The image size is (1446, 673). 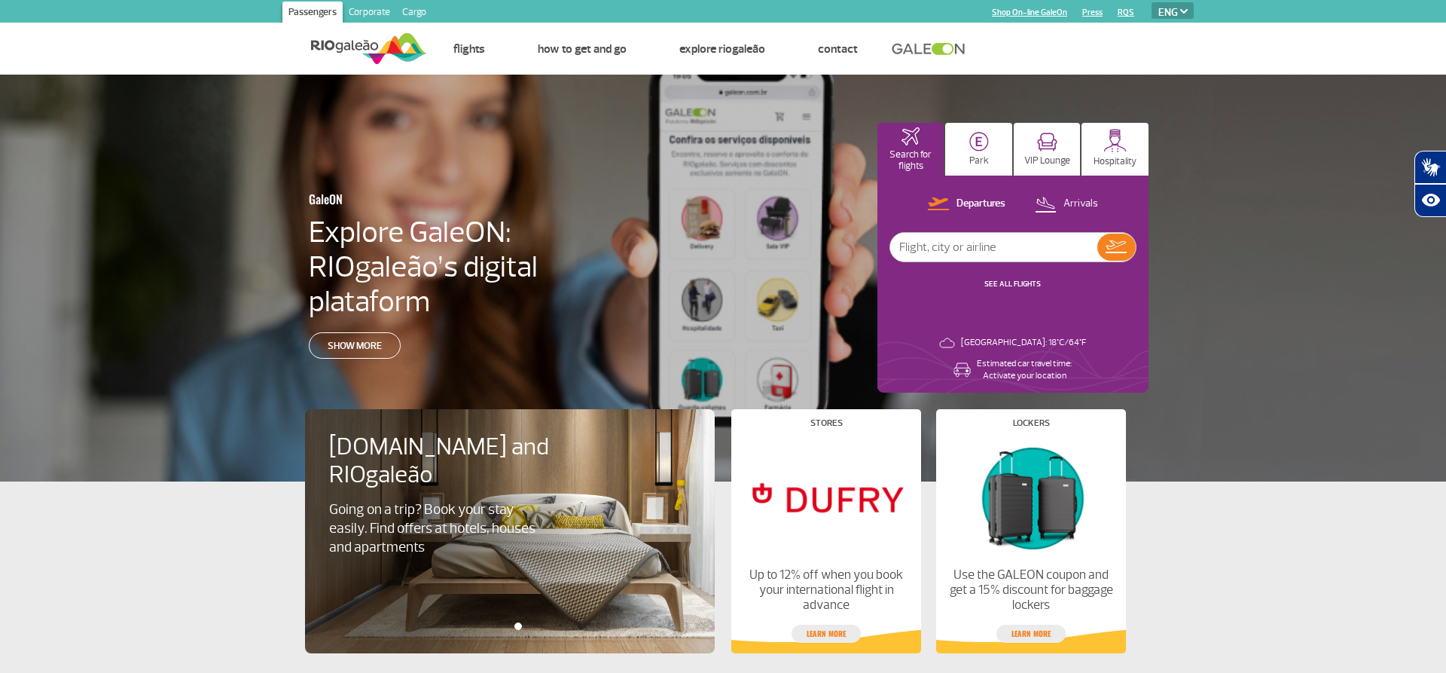 What do you see at coordinates (1012, 283) in the screenshot?
I see `a: SEE ALL FLIGHTS` at bounding box center [1012, 283].